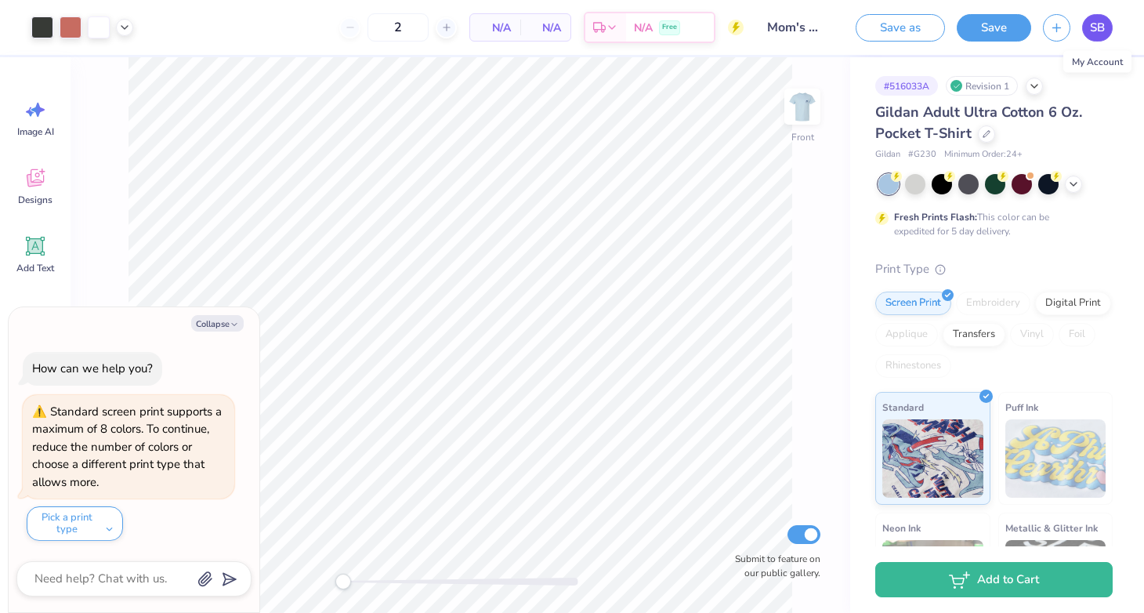  What do you see at coordinates (932, 458) in the screenshot?
I see `img: Standard` at bounding box center [932, 458].